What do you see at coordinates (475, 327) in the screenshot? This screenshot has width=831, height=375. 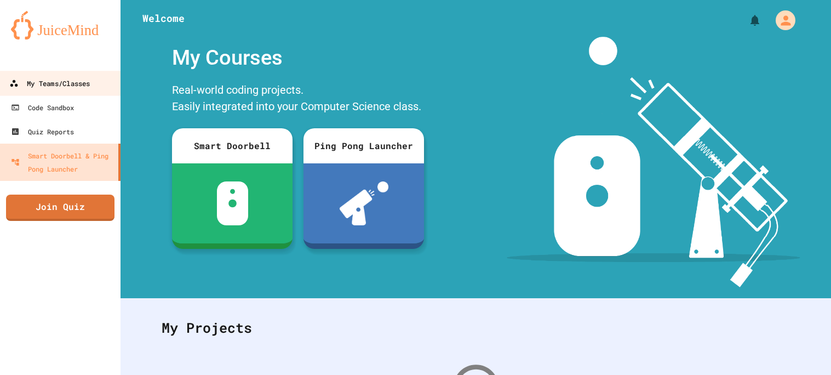 I see `div: My Projects` at bounding box center [475, 327].